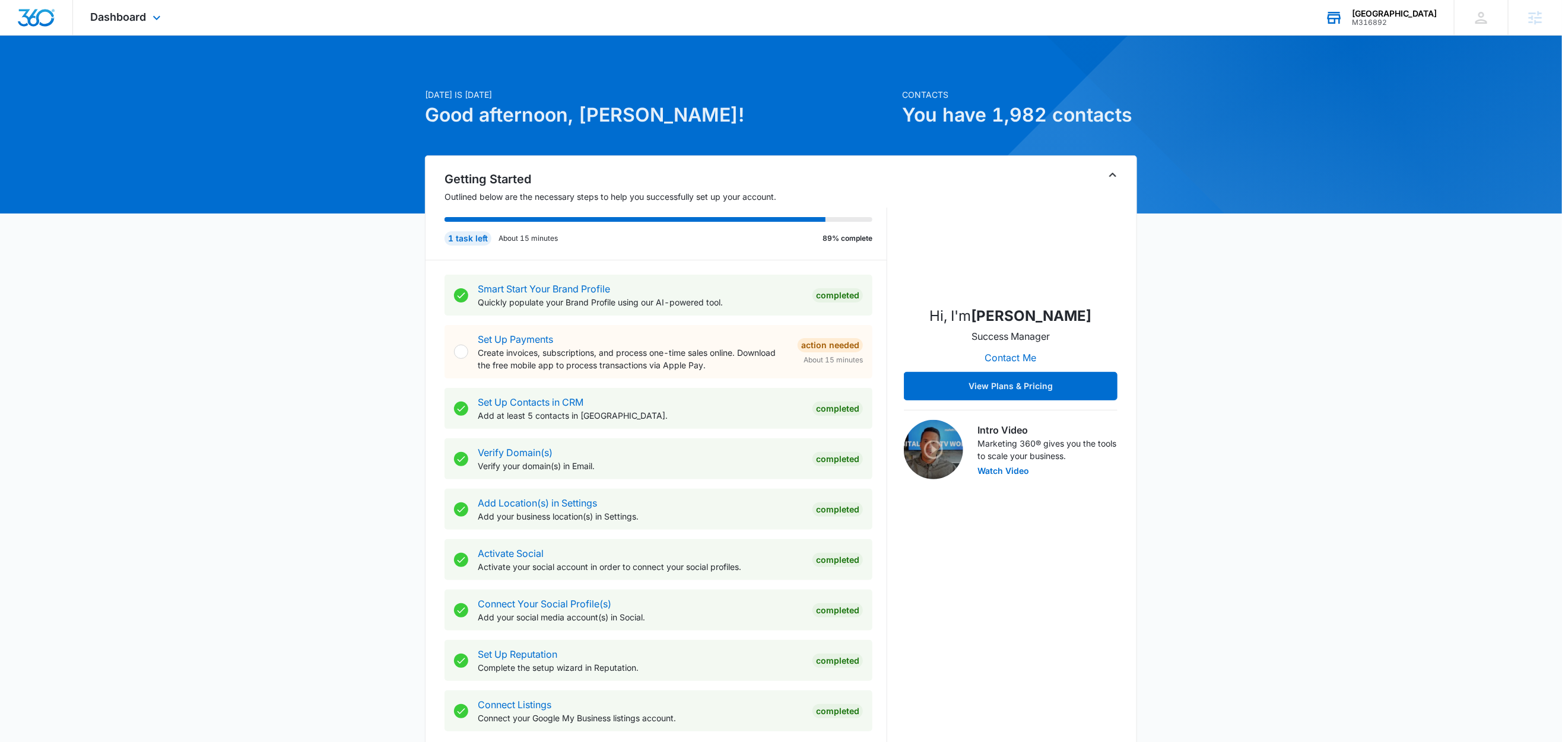 The width and height of the screenshot is (1562, 742). What do you see at coordinates (833, 360) in the screenshot?
I see `span: About 15 minutes` at bounding box center [833, 360].